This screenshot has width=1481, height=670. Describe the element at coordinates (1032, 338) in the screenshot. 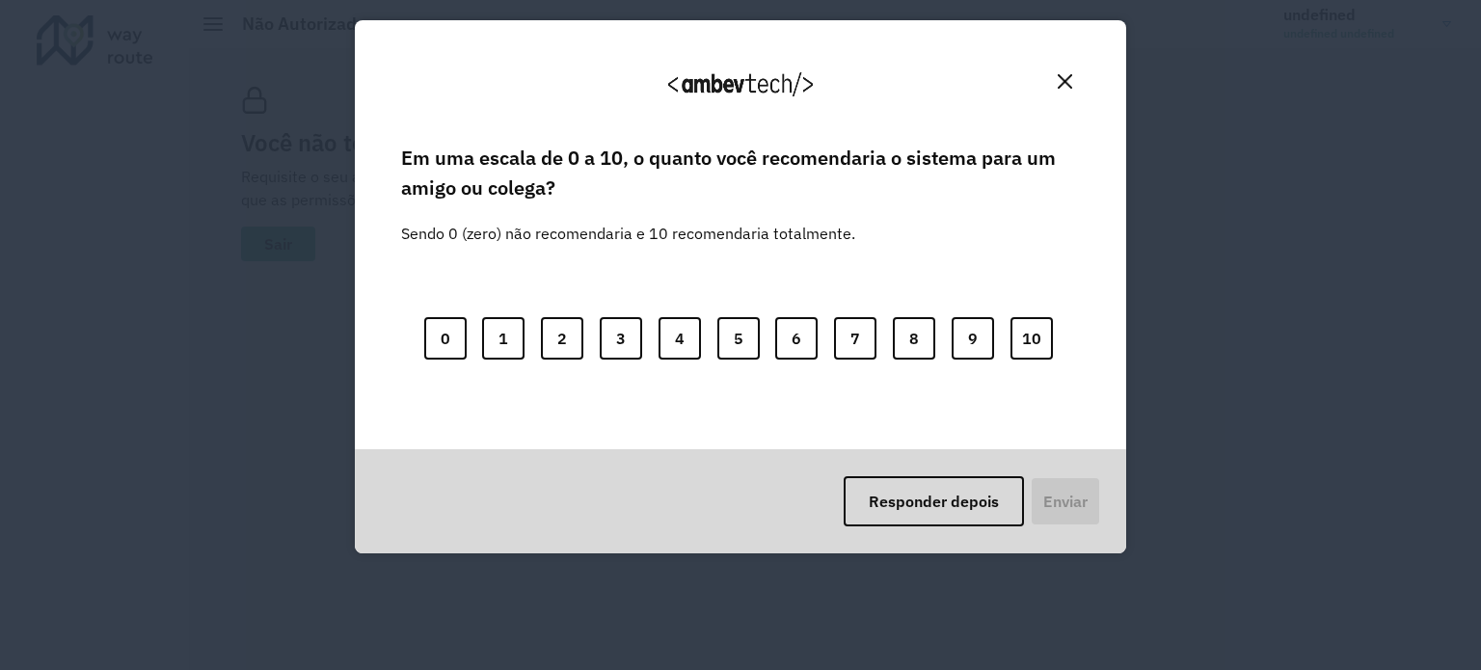

I see `button: 10` at that location.